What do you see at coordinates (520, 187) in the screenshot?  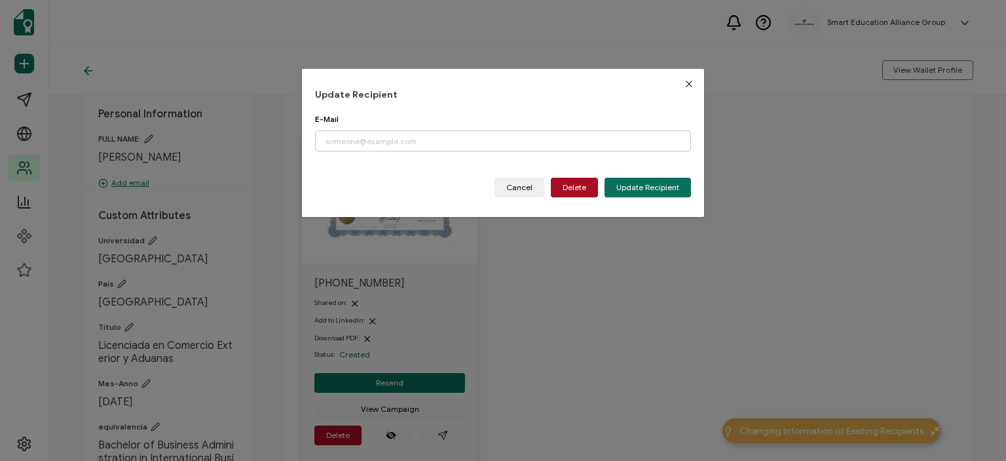 I see `span: Cancel` at bounding box center [520, 187].